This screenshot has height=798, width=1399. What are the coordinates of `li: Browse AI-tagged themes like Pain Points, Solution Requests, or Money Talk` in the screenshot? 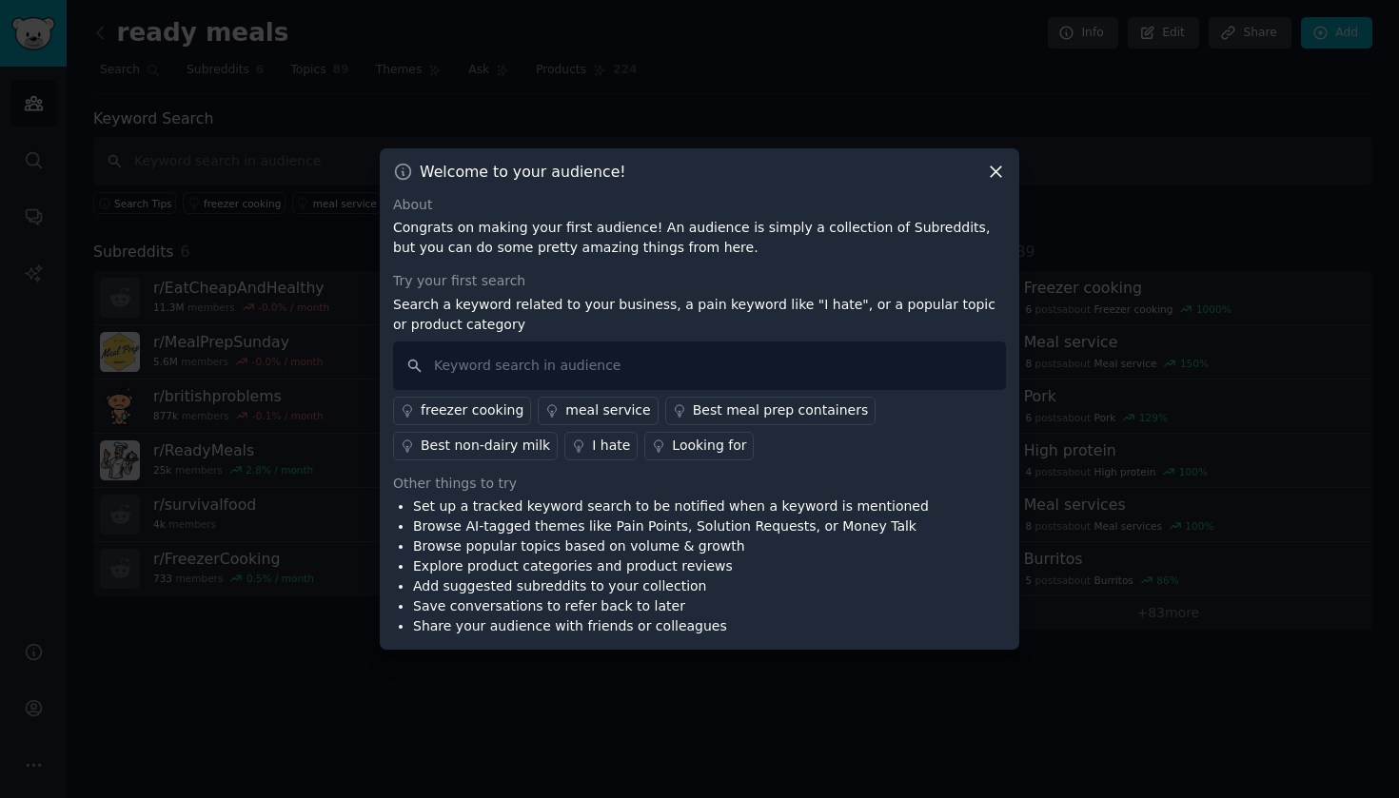 It's located at (671, 526).